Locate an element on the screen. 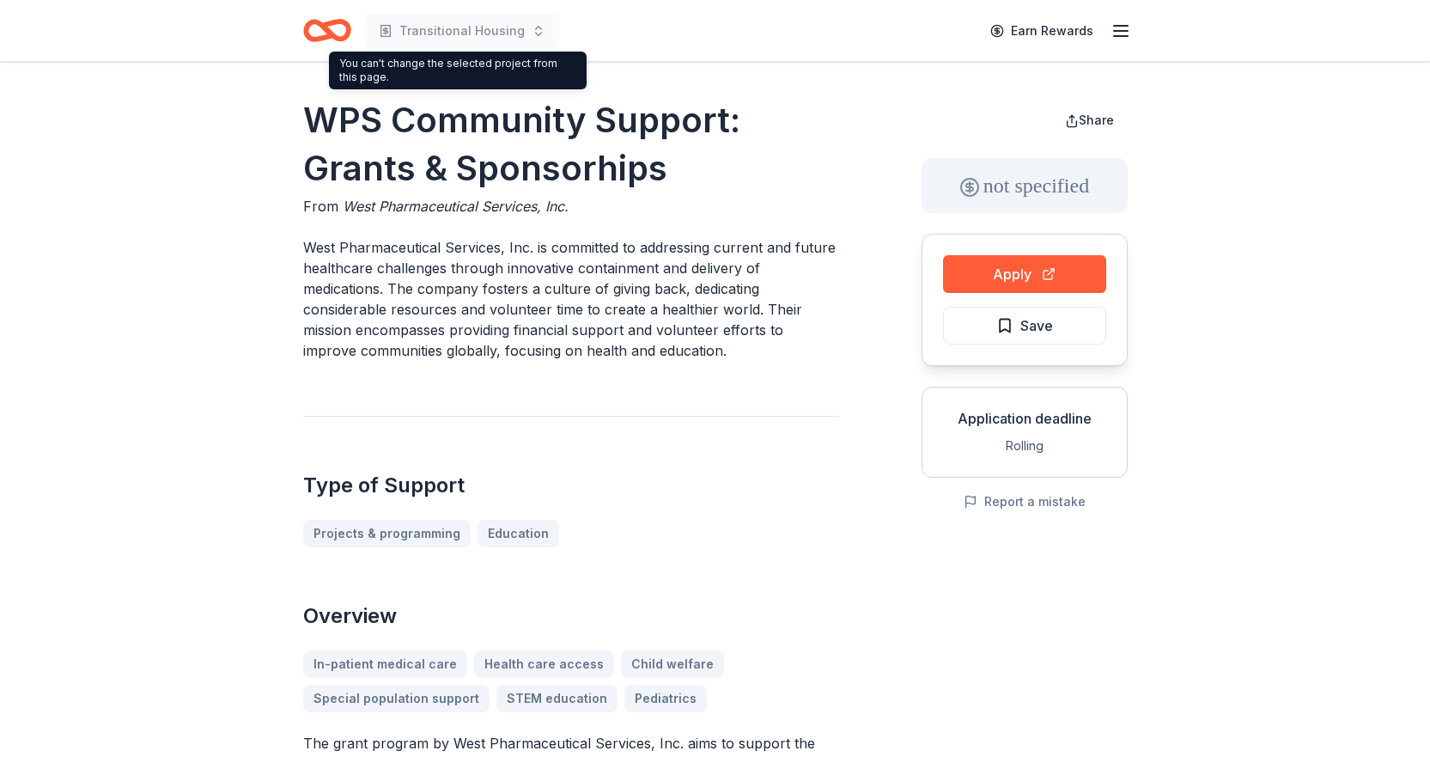  button: Transitional Housing is located at coordinates (462, 31).